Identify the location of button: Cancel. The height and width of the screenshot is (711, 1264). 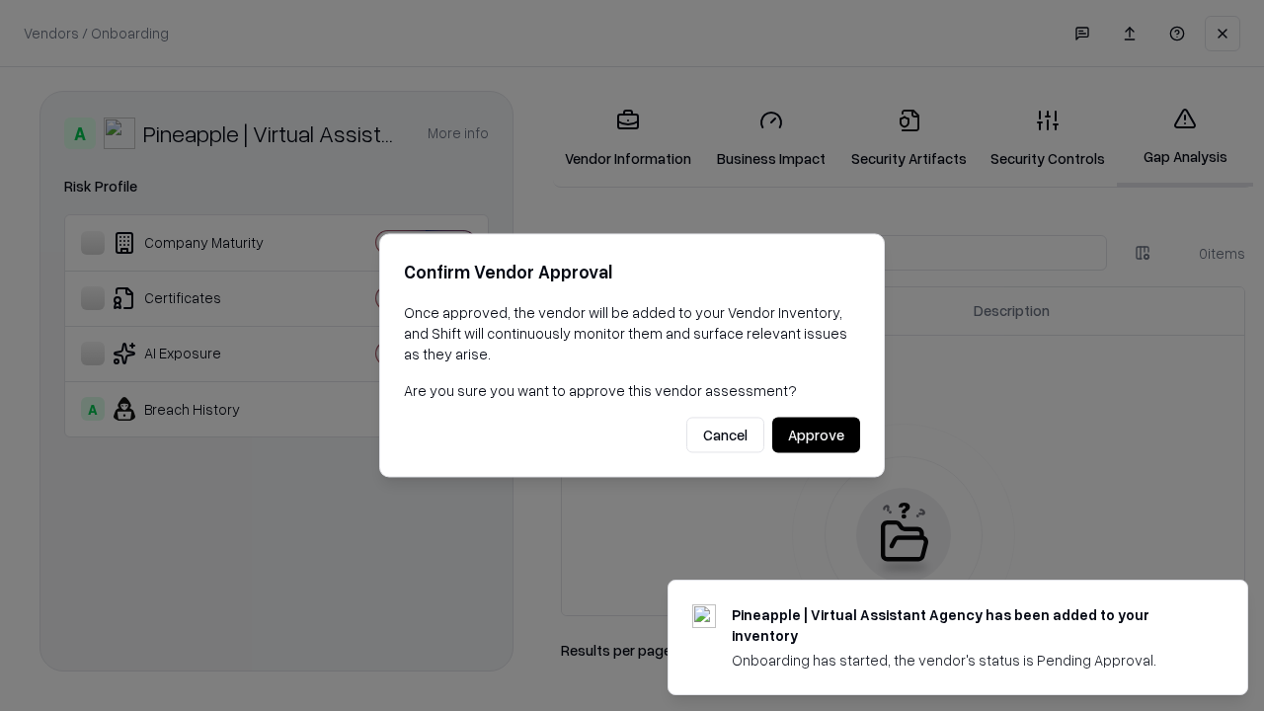
(725, 435).